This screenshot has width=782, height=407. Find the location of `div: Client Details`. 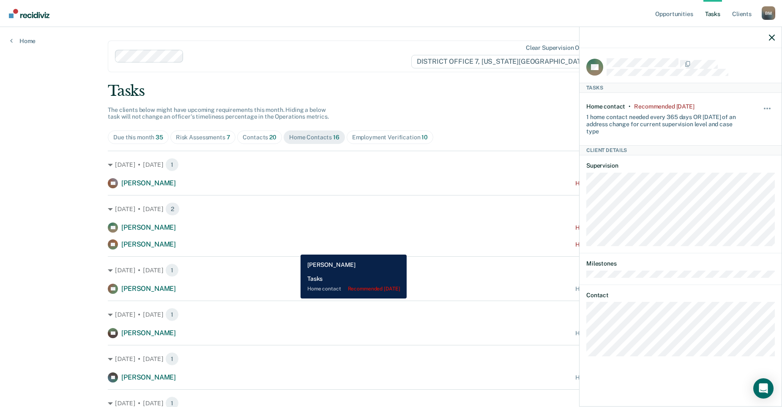

div: Client Details is located at coordinates (680, 150).